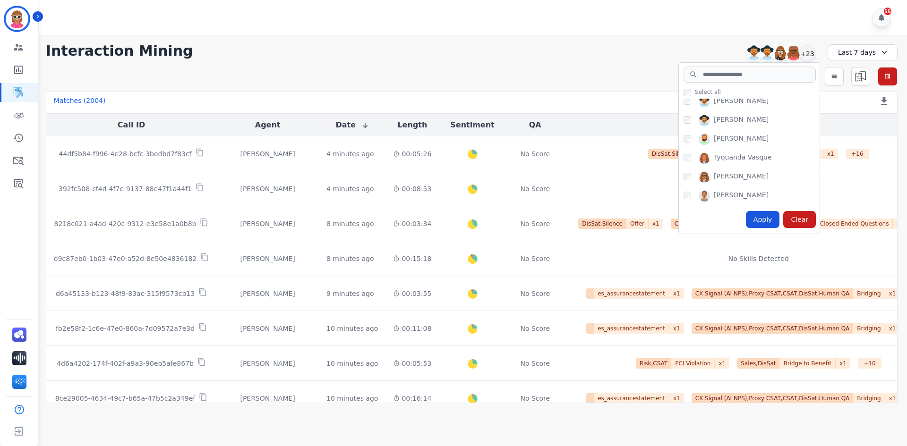 This screenshot has width=907, height=446. I want to click on span: Bridge to Benefit, so click(807, 364).